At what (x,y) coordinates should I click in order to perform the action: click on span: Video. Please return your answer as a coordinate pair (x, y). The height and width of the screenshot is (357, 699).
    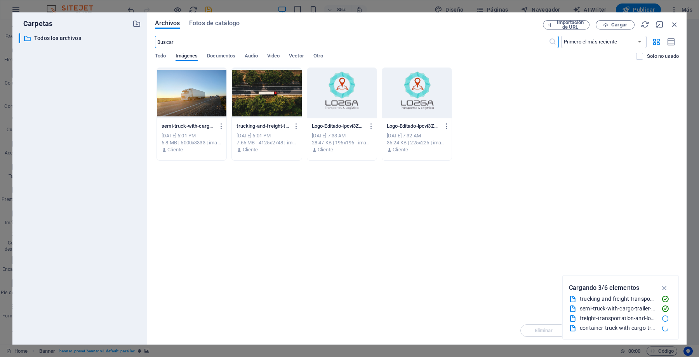
    Looking at the image, I should click on (273, 57).